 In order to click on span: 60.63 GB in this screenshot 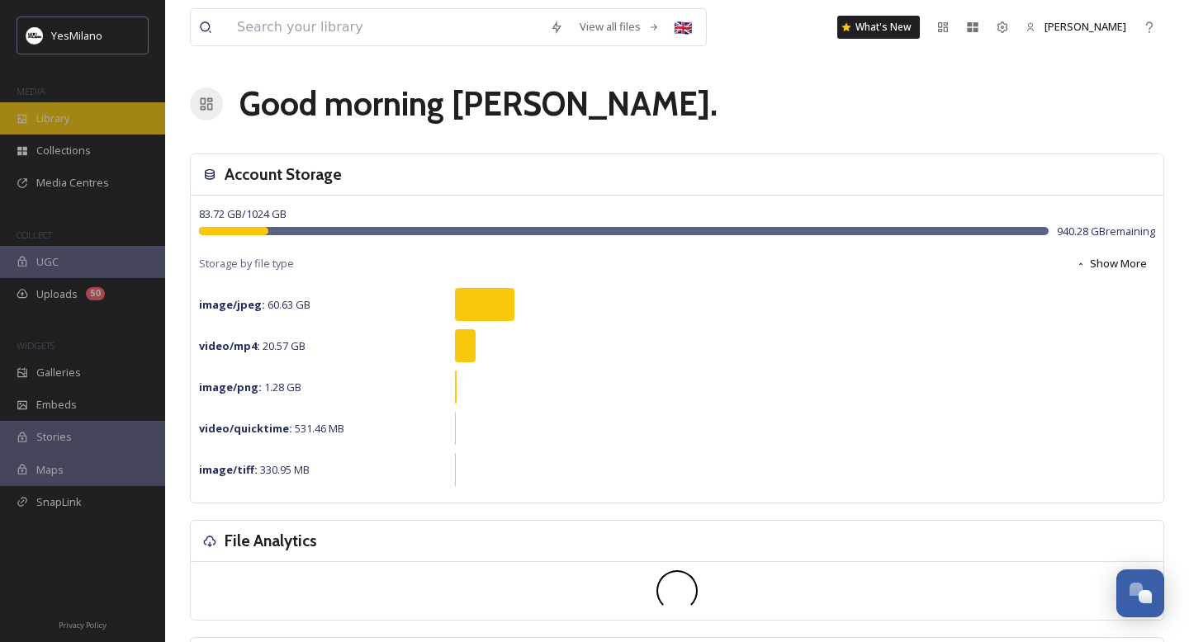, I will do `click(254, 305)`.